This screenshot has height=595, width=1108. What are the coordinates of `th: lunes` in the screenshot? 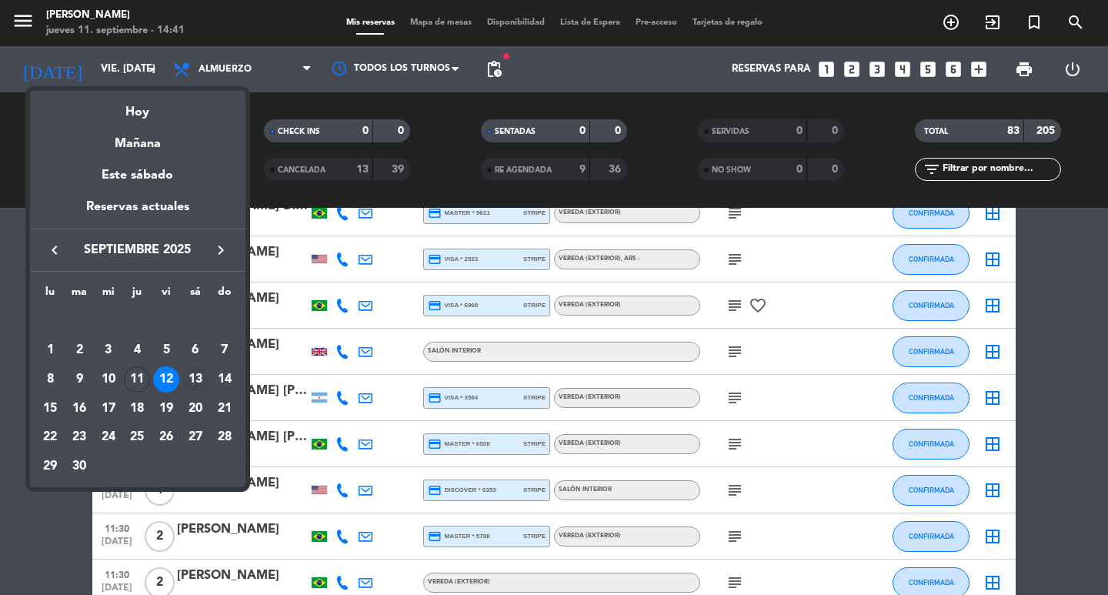 It's located at (51, 295).